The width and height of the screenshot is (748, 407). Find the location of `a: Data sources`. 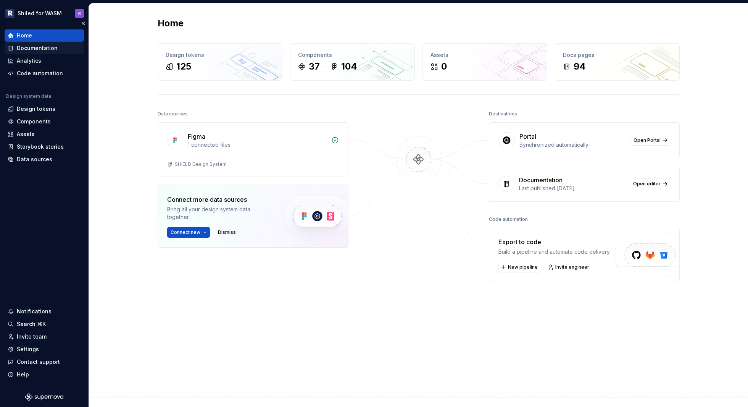

a: Data sources is located at coordinates (44, 159).